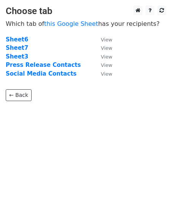  What do you see at coordinates (17, 48) in the screenshot?
I see `strong: Sheet7` at bounding box center [17, 48].